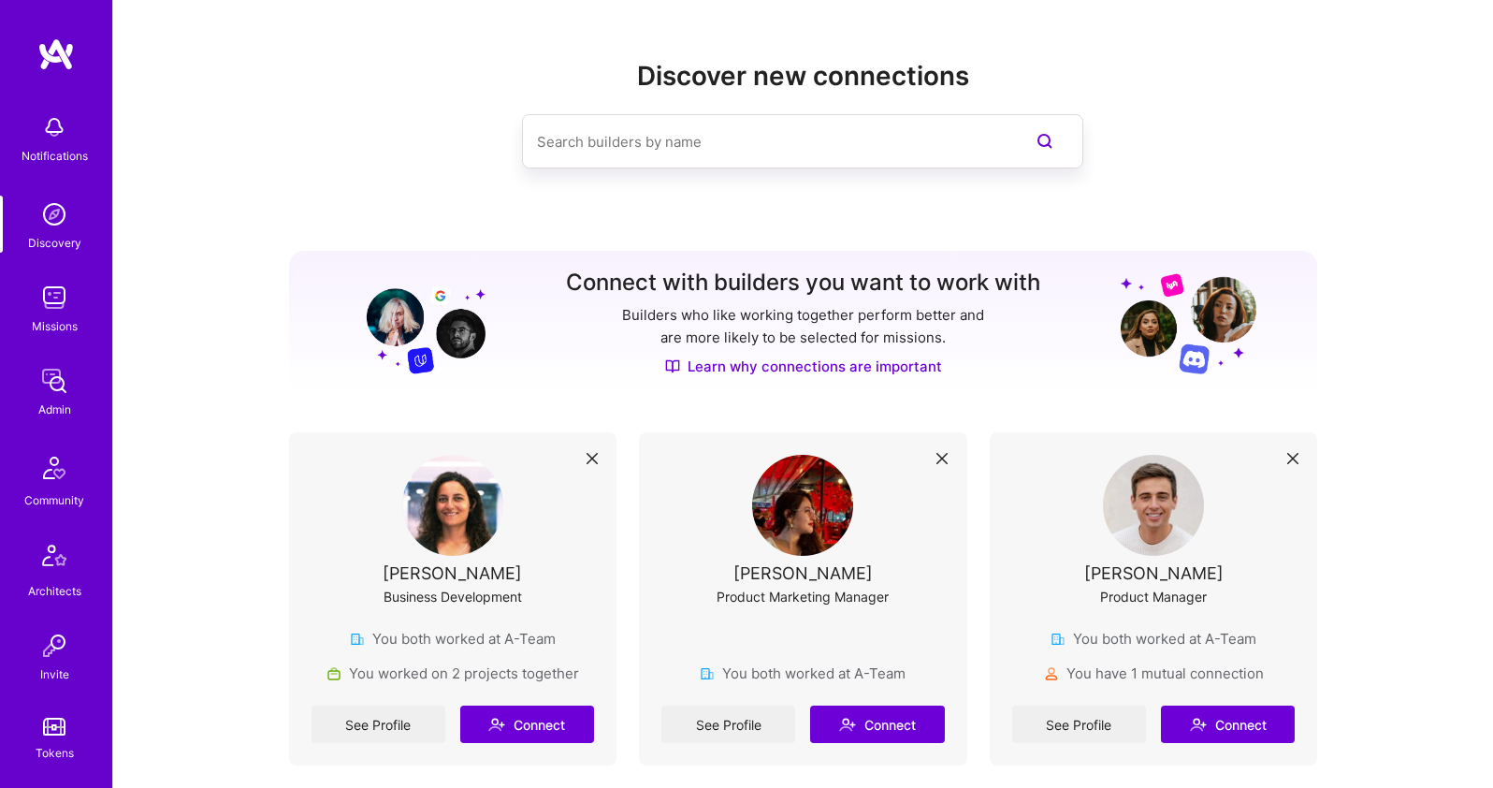 This screenshot has width=1493, height=788. I want to click on div: Community, so click(54, 500).